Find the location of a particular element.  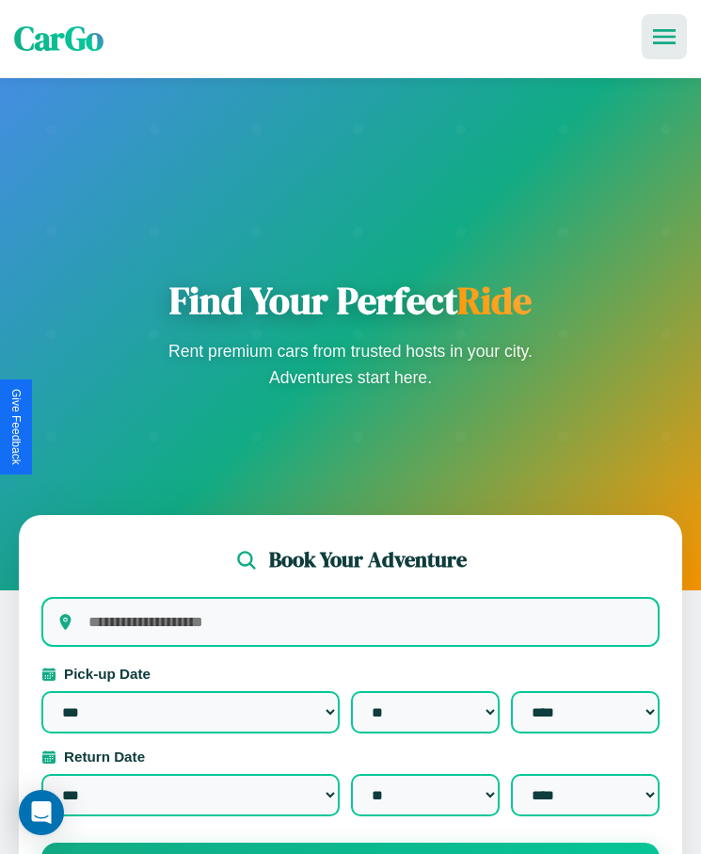

div: Give Feedback is located at coordinates (16, 427).